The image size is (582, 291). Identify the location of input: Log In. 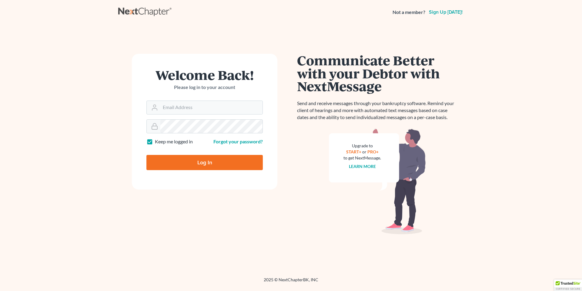
(205, 162).